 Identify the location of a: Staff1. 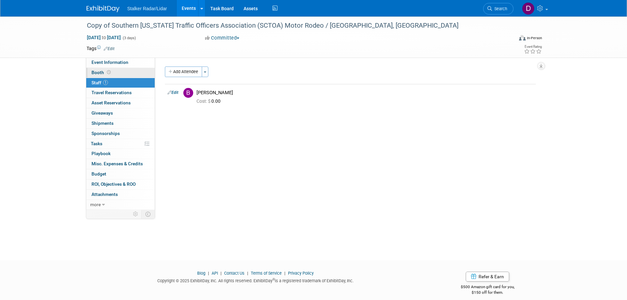
(120, 83).